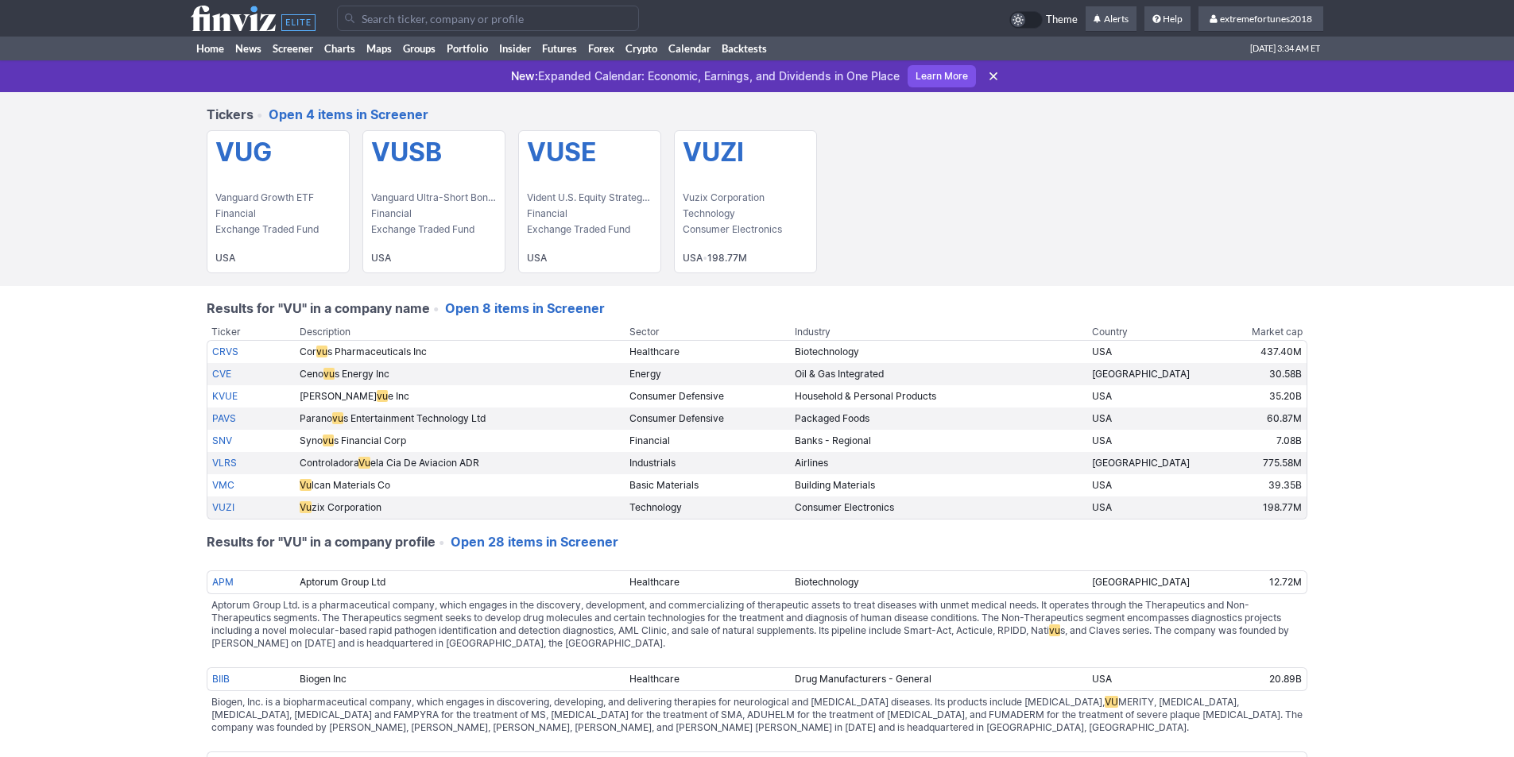 The width and height of the screenshot is (1514, 757). Describe the element at coordinates (757, 305) in the screenshot. I see `h4: Results for "VU" in a company name` at that location.